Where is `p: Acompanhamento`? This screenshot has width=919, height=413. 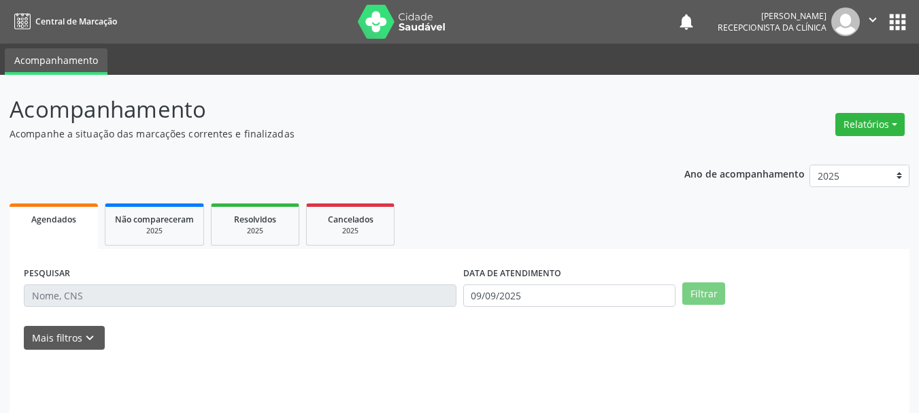
p: Acompanhamento is located at coordinates (325, 110).